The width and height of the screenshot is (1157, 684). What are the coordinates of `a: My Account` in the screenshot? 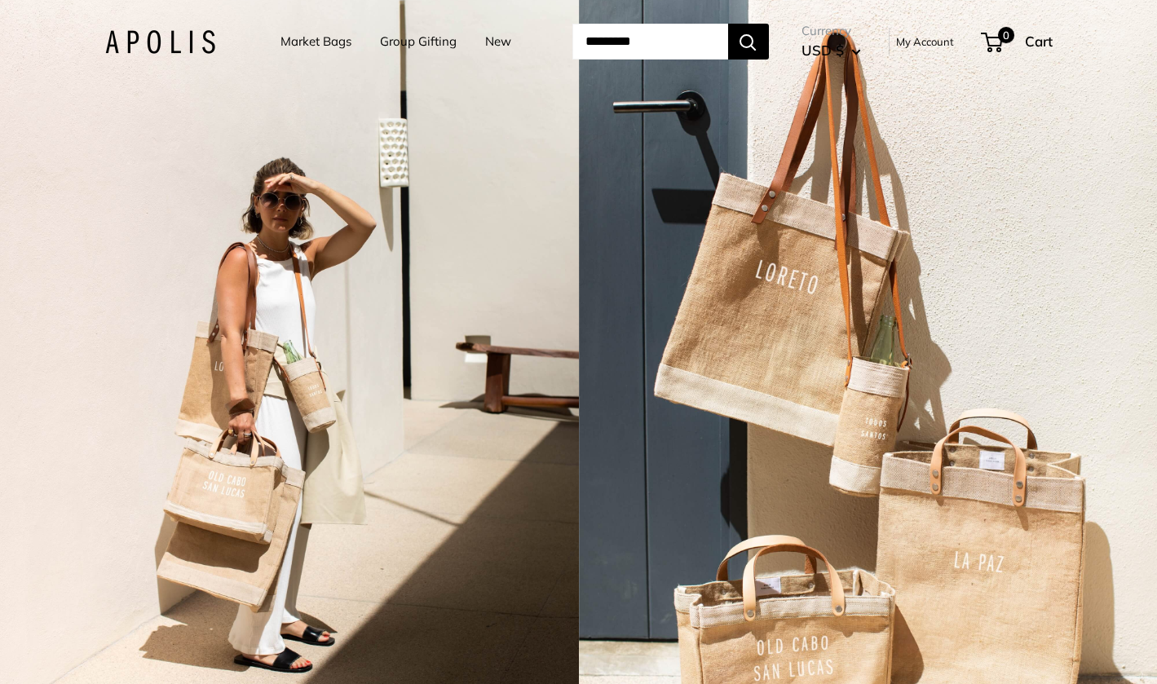 It's located at (924, 42).